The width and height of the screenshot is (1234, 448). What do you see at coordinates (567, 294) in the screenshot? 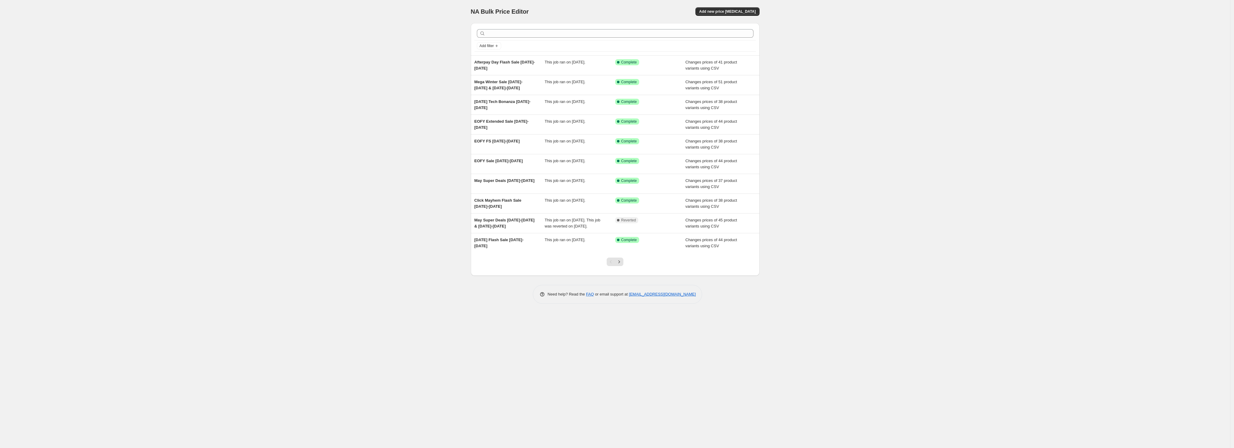
I see `span: Need help? Read the` at bounding box center [567, 294].